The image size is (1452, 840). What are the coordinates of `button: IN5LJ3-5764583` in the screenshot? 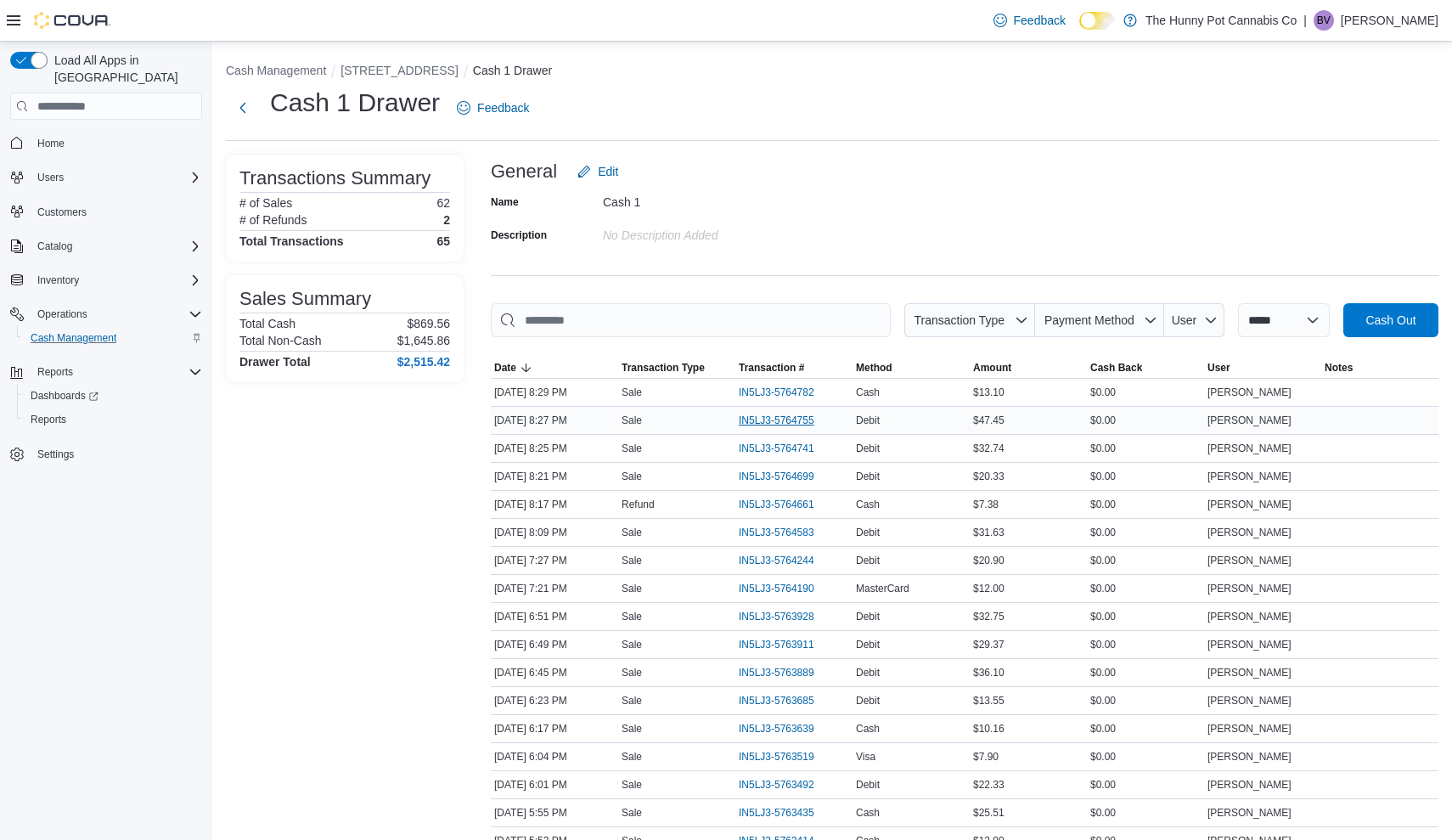 It's located at (785, 532).